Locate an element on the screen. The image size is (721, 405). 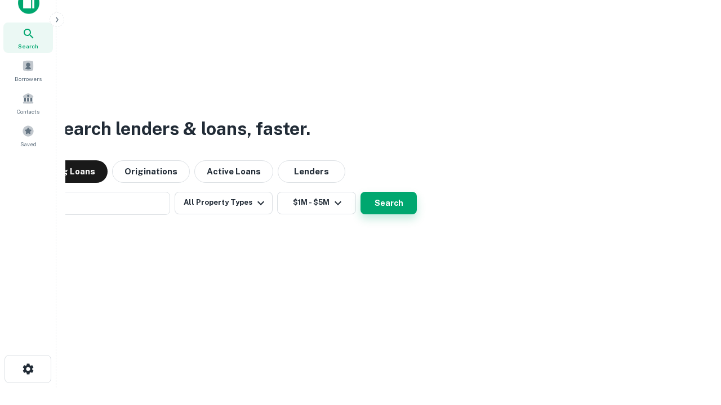
div: Contacts is located at coordinates (28, 103).